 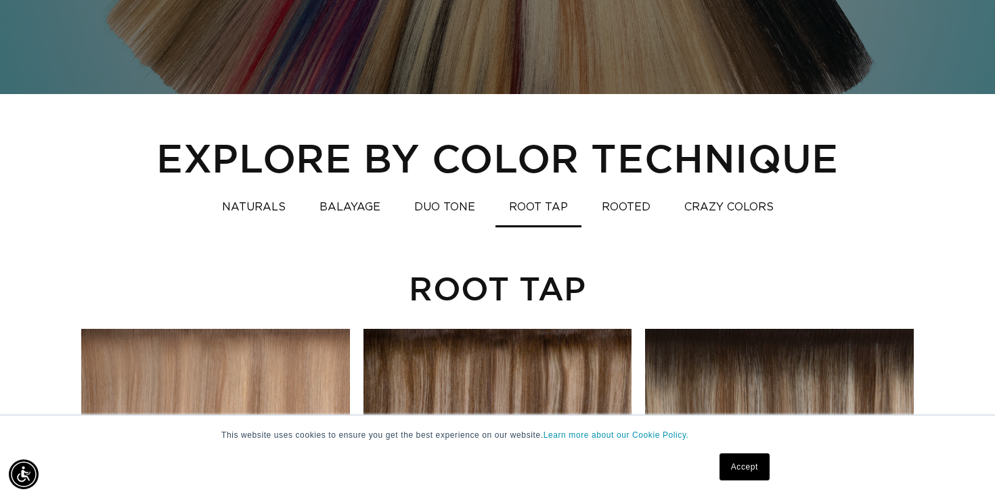 I want to click on button: ROOTED, so click(x=626, y=207).